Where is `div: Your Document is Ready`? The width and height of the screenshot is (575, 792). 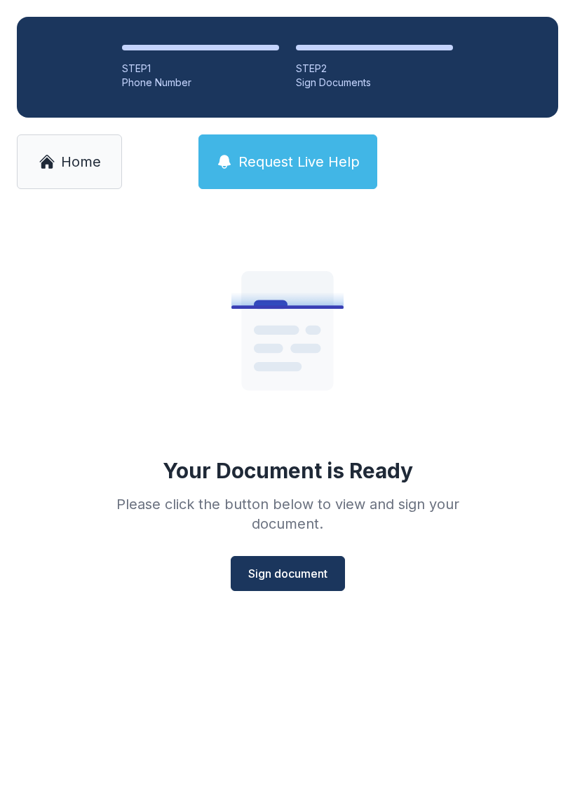
div: Your Document is Ready is located at coordinates (287, 471).